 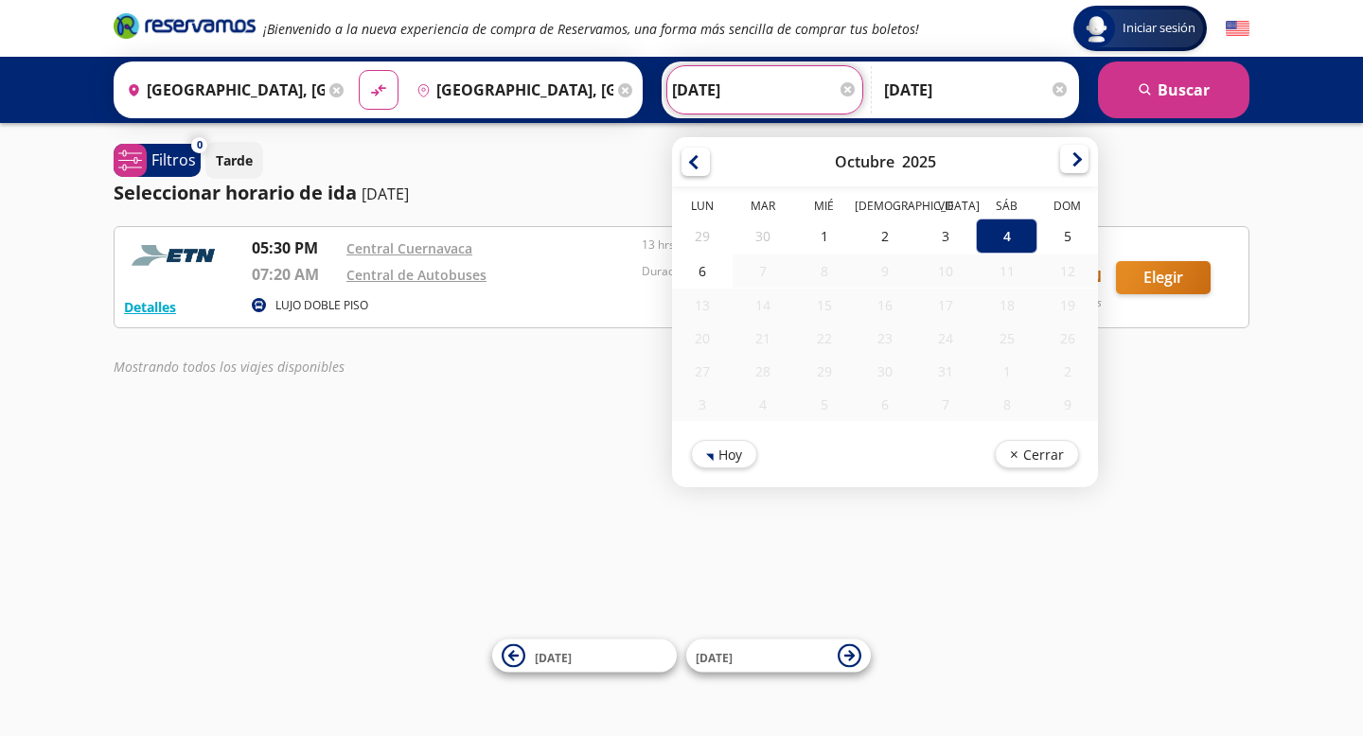 What do you see at coordinates (702, 338) in the screenshot?
I see `div: 20-Oct-25` at bounding box center [702, 338].